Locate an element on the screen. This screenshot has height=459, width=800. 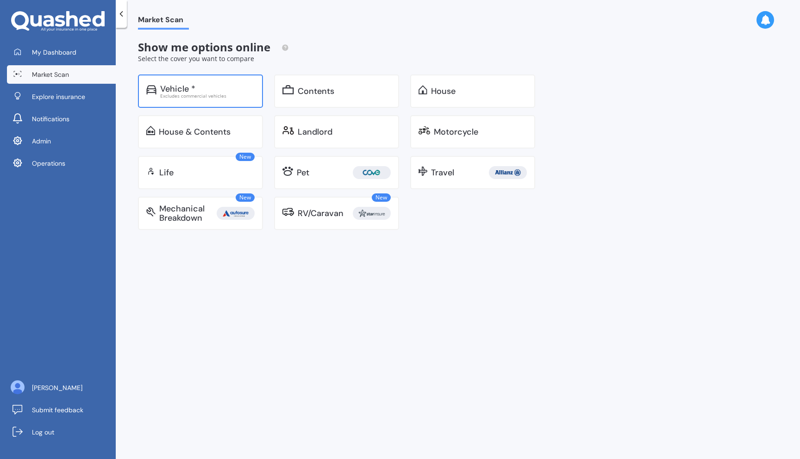
span: Submit feedback is located at coordinates (57, 410).